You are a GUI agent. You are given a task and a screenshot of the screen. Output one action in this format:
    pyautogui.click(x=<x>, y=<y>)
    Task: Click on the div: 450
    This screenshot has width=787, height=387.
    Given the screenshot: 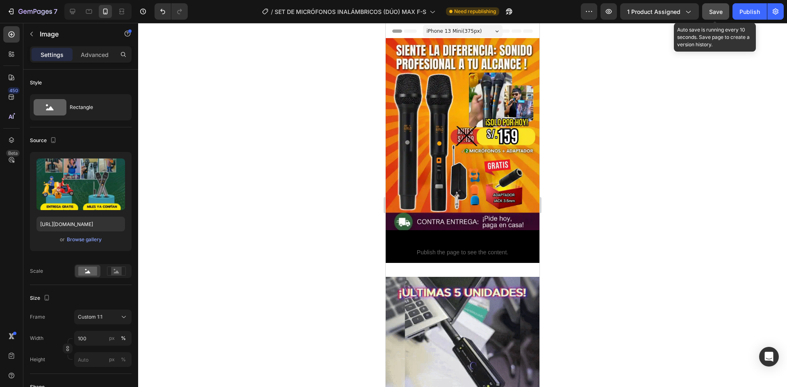 What is the action you would take?
    pyautogui.click(x=14, y=91)
    